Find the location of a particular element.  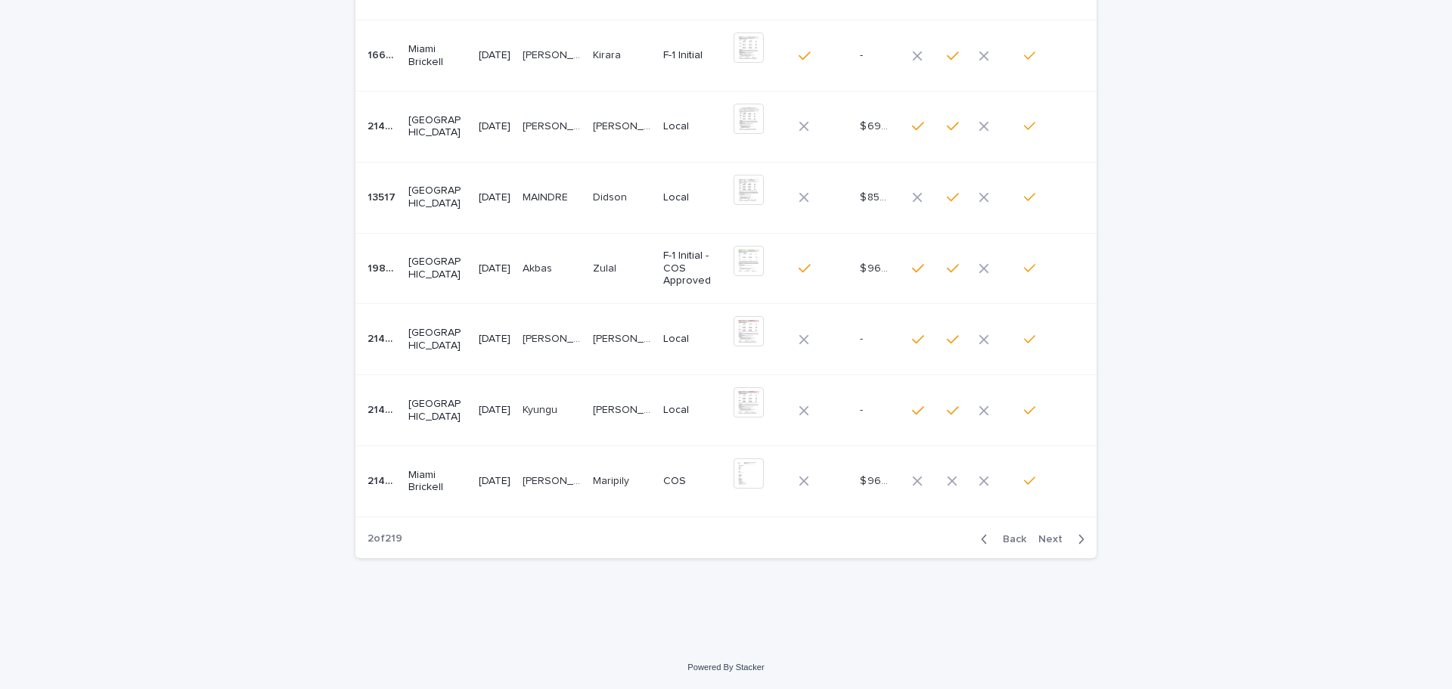

a: Powered By Stacker is located at coordinates (725, 667).